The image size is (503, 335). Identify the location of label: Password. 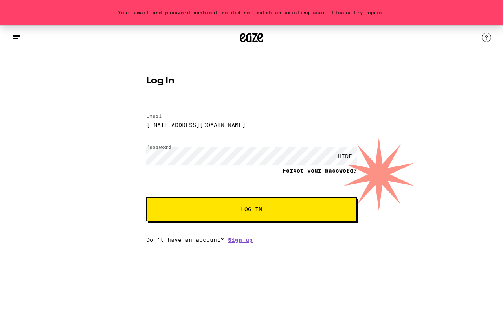
(159, 147).